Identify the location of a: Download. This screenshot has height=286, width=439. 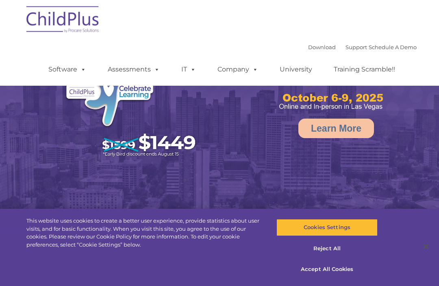
(322, 47).